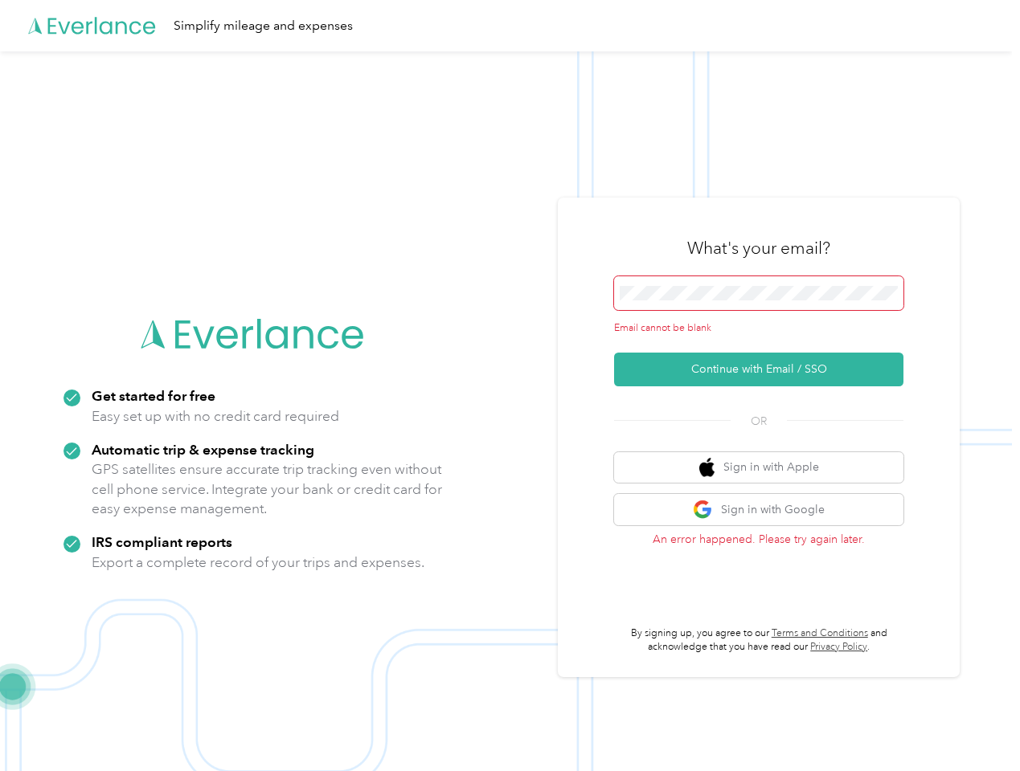  What do you see at coordinates (153, 395) in the screenshot?
I see `strong: Get started for free` at bounding box center [153, 395].